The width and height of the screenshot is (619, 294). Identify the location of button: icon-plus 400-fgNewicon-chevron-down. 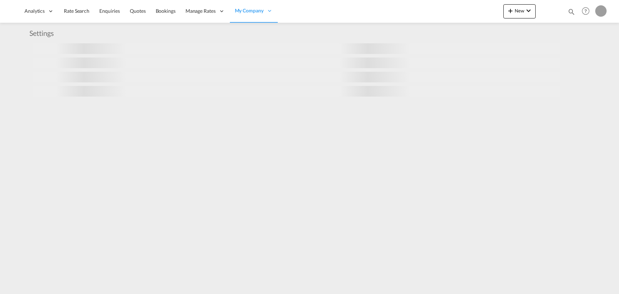
(519, 11).